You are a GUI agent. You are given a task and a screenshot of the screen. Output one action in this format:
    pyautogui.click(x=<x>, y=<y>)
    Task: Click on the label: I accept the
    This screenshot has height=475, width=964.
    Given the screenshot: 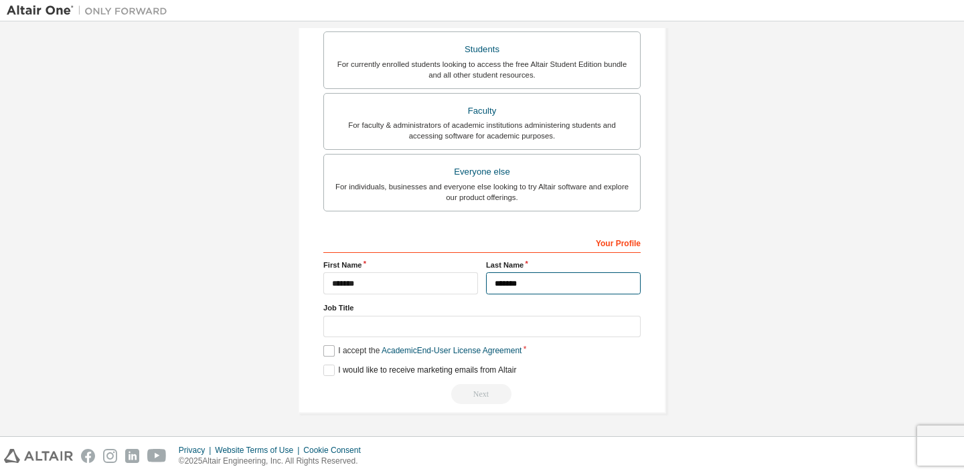 What is the action you would take?
    pyautogui.click(x=422, y=351)
    